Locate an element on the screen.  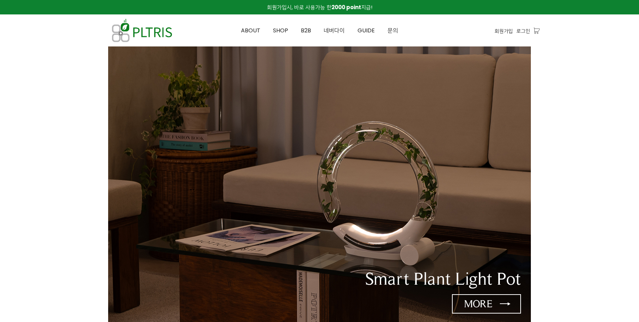
span: 회원가입 is located at coordinates (504, 31).